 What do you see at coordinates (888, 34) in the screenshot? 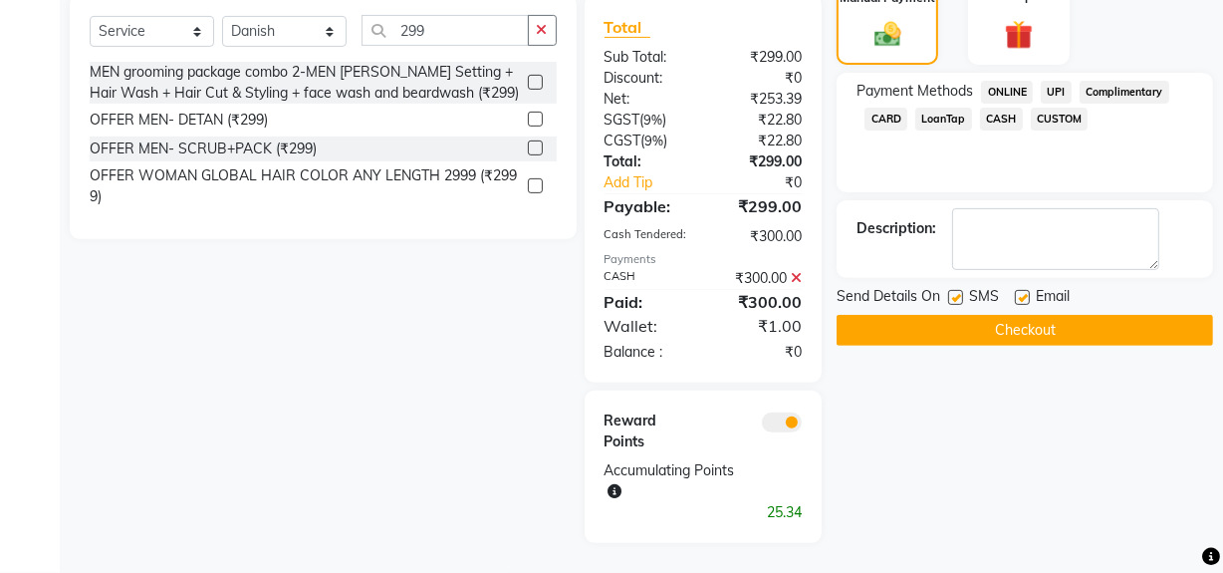
I see `img: _cash.svg` at bounding box center [888, 34].